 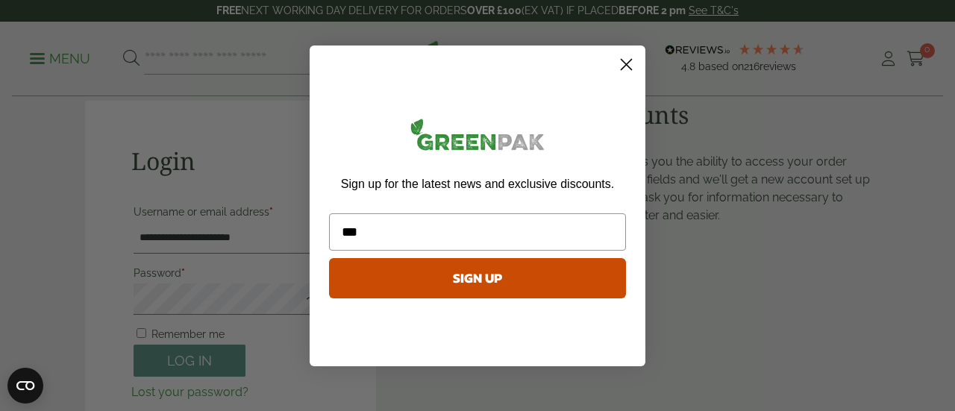 I want to click on span: Sign up for the latest news and exclusive discounts., so click(x=477, y=183).